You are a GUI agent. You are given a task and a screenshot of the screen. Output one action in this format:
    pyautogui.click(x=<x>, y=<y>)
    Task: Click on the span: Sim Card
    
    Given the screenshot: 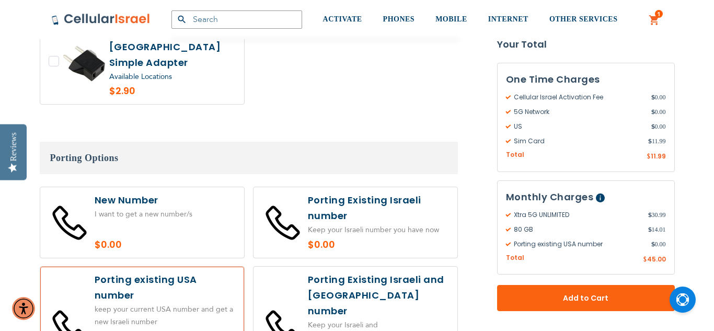 What is the action you would take?
    pyautogui.click(x=577, y=141)
    